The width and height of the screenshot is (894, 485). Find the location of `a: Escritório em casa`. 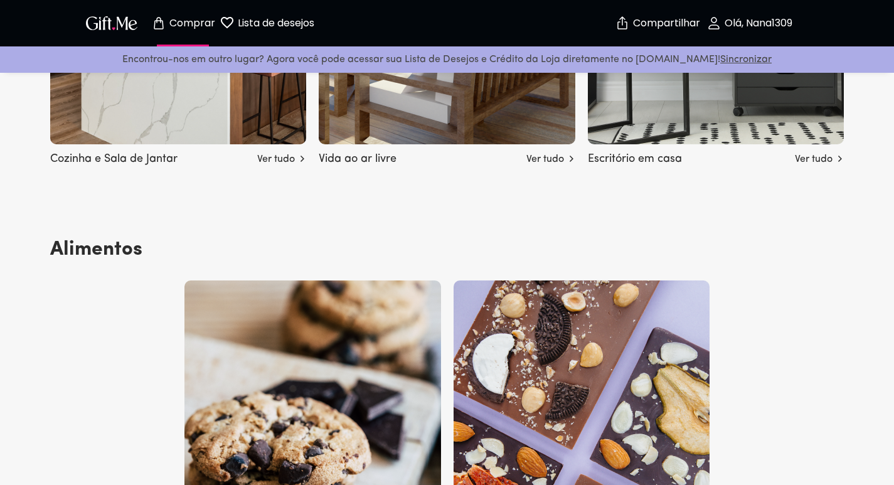

a: Escritório em casa is located at coordinates (716, 149).